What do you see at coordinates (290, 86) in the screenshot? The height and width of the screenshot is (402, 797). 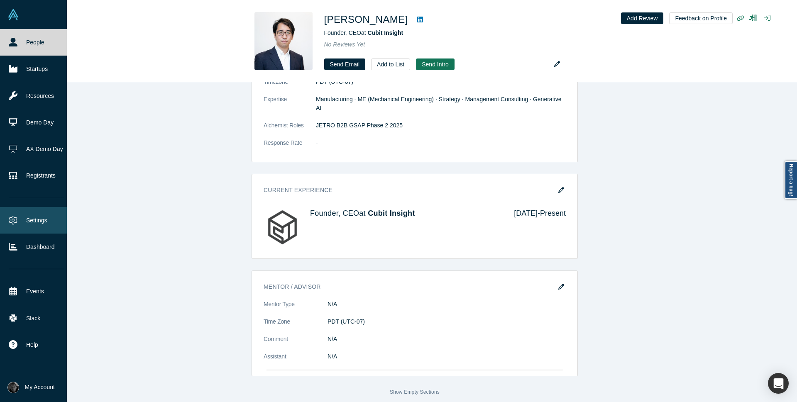 I see `dt: Timezone` at bounding box center [290, 86].